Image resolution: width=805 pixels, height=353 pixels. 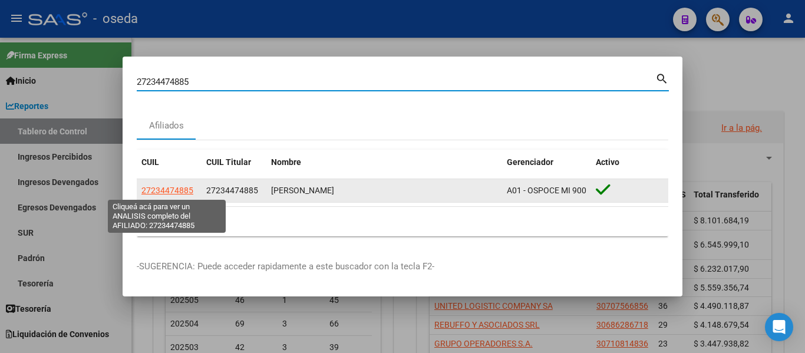 What do you see at coordinates (547, 162) in the screenshot?
I see `datatable-header-cell: Gerenciador` at bounding box center [547, 162].